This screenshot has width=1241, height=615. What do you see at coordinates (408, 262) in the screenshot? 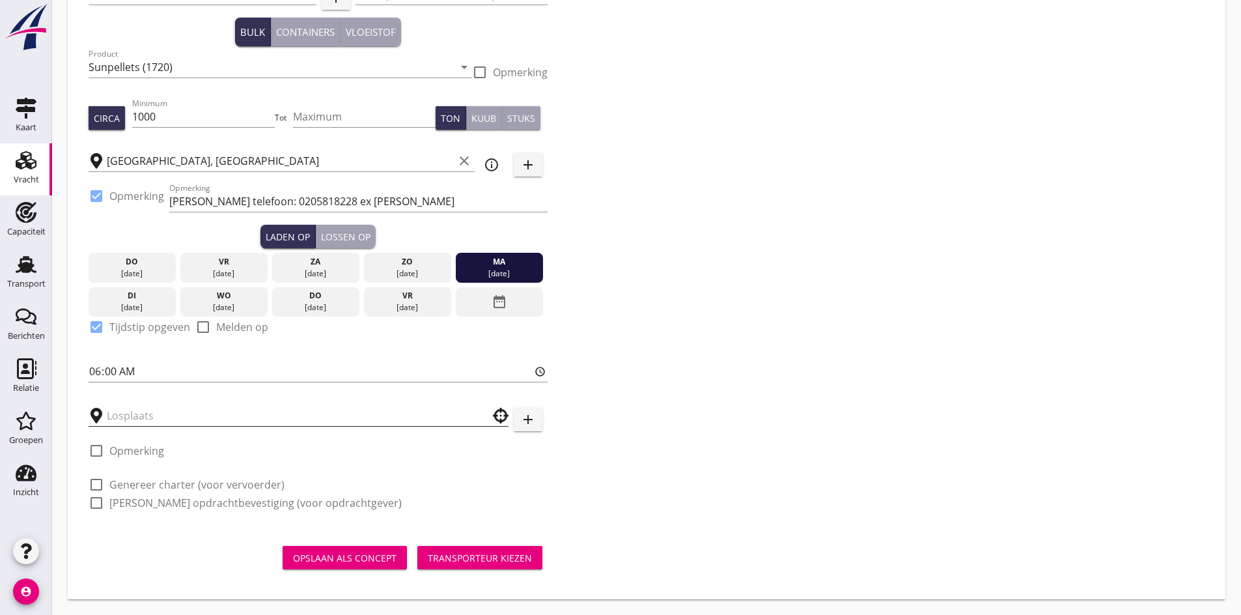
I see `div: zo` at bounding box center [408, 262].